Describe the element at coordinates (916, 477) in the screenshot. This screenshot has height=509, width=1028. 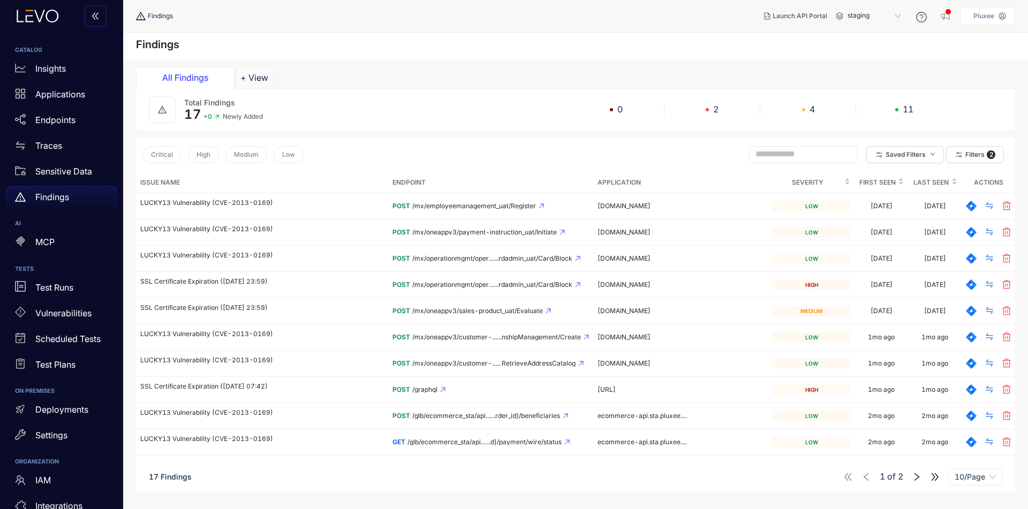
I see `span: right` at that location.